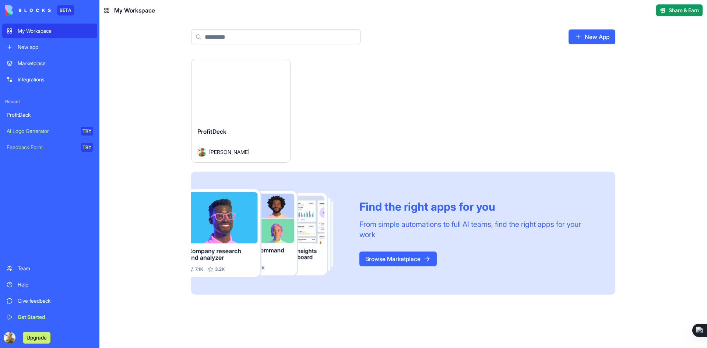 The width and height of the screenshot is (707, 348). Describe the element at coordinates (212, 131) in the screenshot. I see `span: ProfitDeck` at that location.